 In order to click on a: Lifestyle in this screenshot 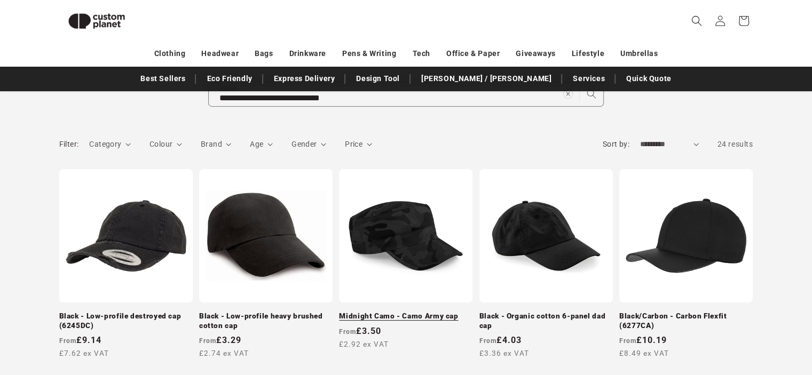, I will do `click(587, 53)`.